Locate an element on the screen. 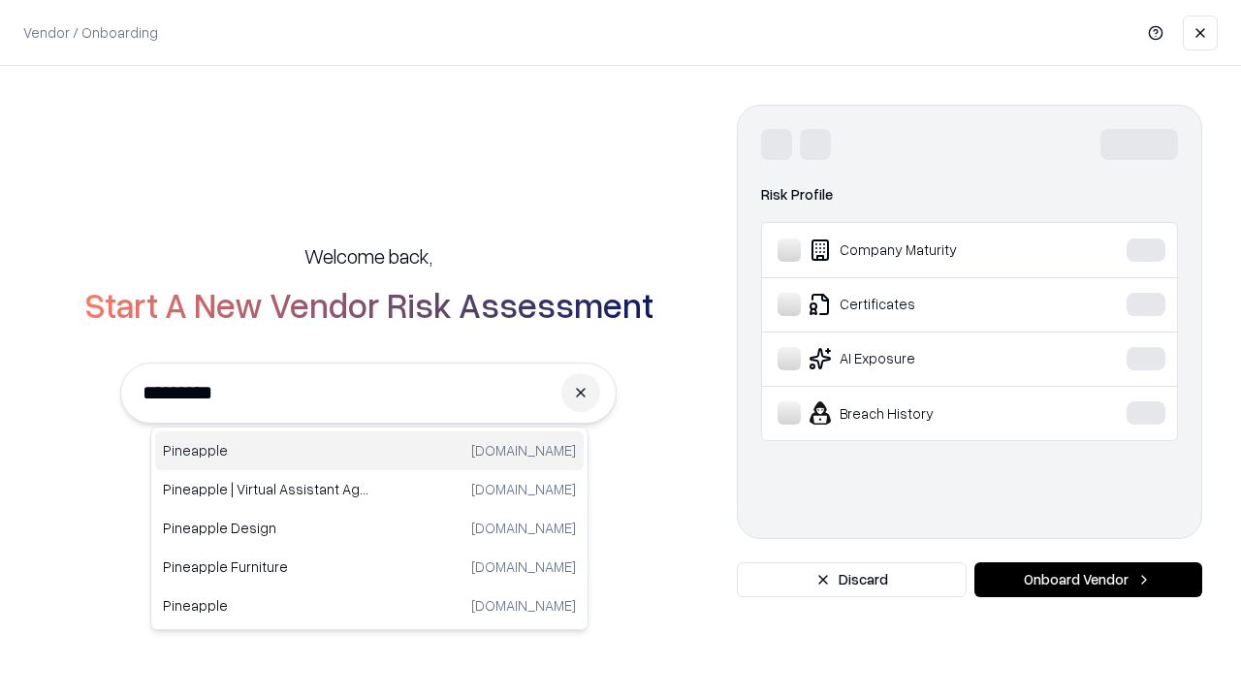  button: Onboard Vendor is located at coordinates (1088, 580).